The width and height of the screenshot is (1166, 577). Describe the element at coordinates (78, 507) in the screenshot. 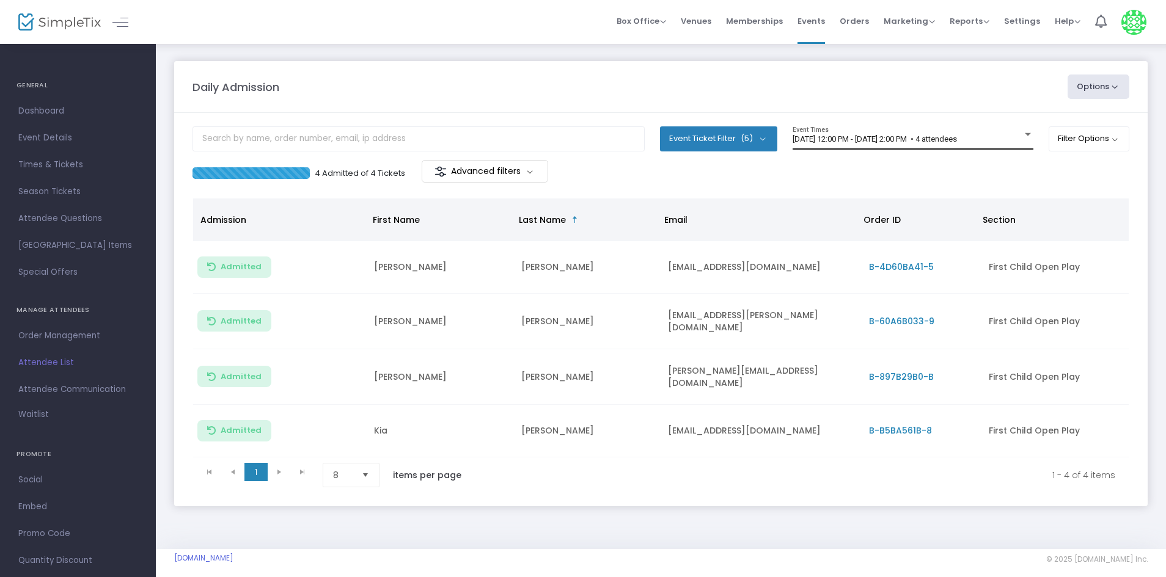

I see `span: Embed` at that location.